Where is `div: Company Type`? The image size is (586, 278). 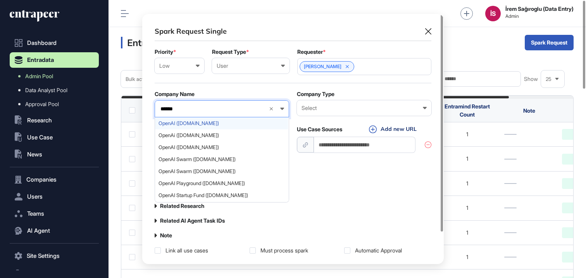
div: Company Type is located at coordinates (364, 94).